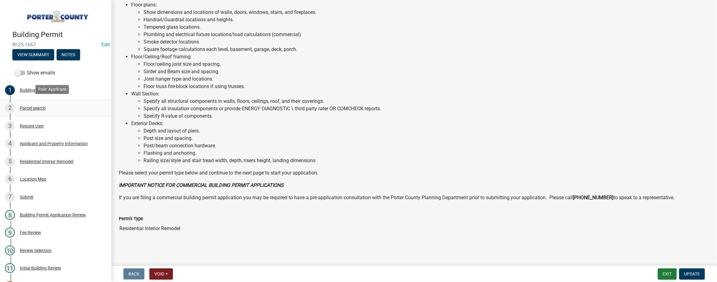 This screenshot has height=282, width=717. Describe the element at coordinates (33, 55) in the screenshot. I see `wm-modal-confirm: Summary` at that location.